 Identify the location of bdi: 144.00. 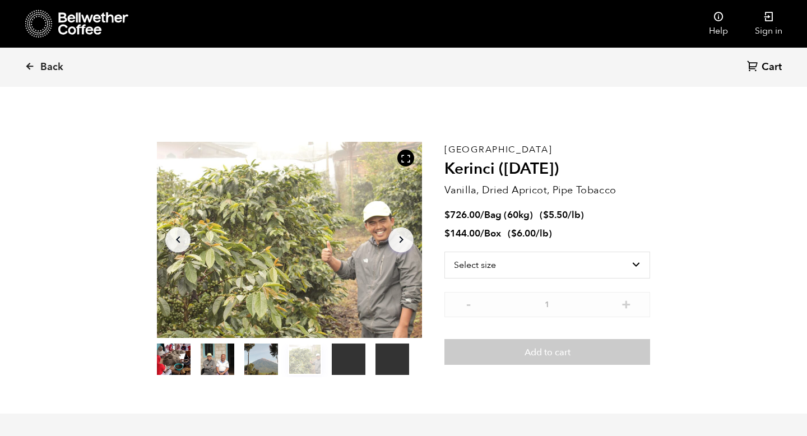
(462, 233).